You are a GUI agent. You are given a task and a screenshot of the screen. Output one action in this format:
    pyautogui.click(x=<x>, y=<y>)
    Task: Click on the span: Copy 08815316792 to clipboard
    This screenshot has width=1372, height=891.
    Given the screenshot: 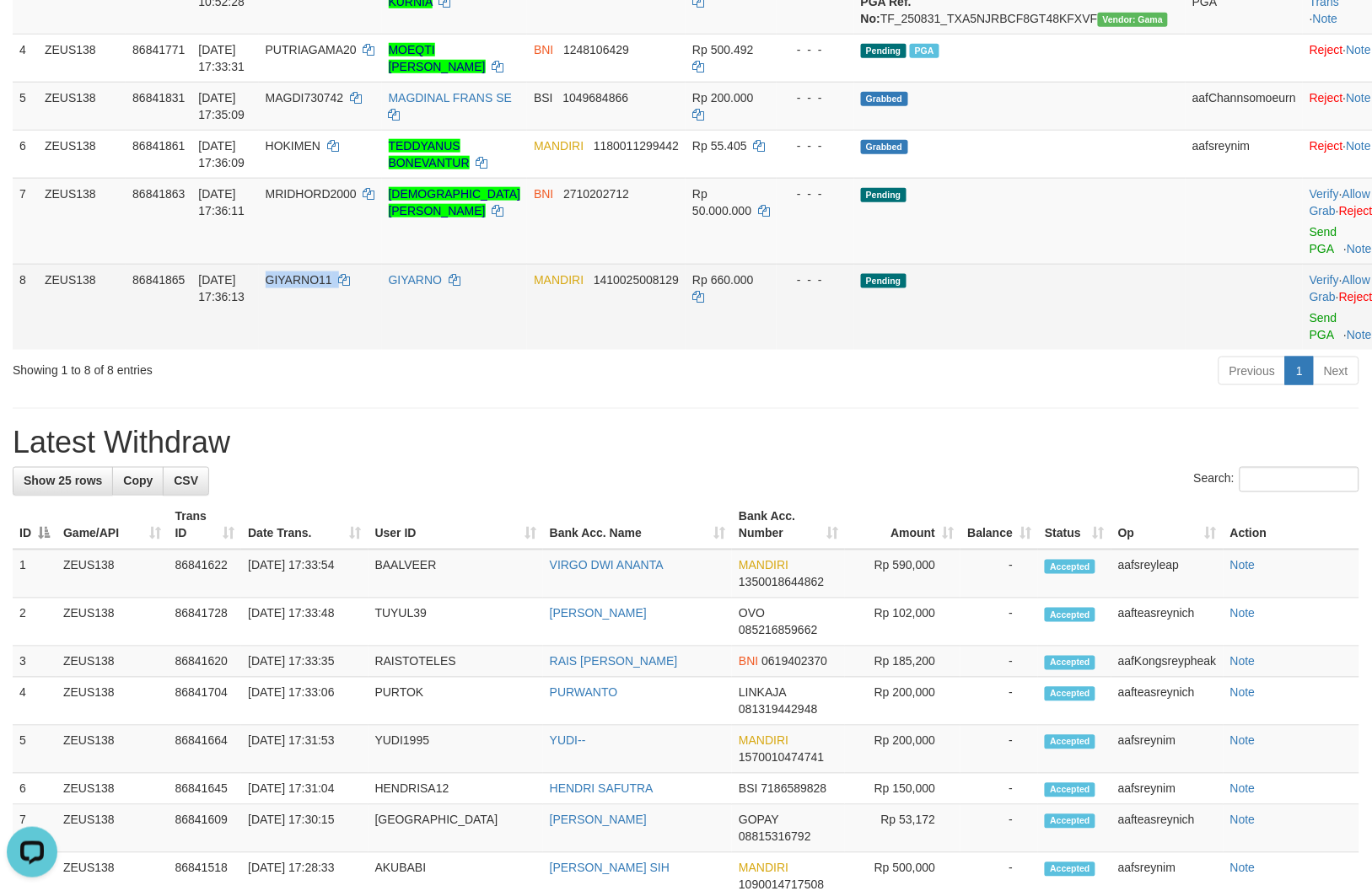 What is the action you would take?
    pyautogui.click(x=775, y=837)
    